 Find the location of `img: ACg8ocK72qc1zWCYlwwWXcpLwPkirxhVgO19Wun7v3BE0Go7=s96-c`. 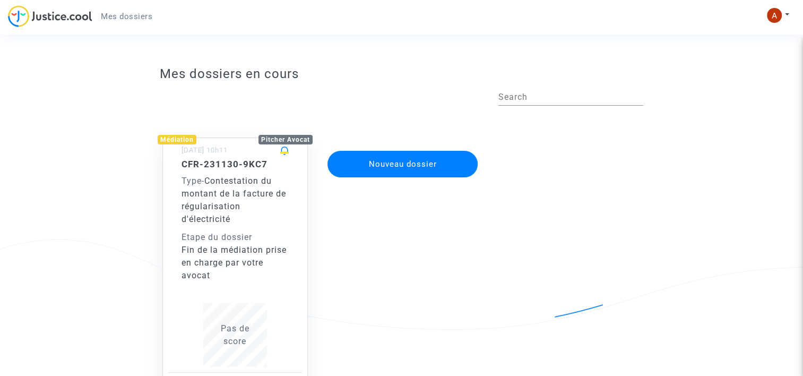

img: ACg8ocK72qc1zWCYlwwWXcpLwPkirxhVgO19Wun7v3BE0Go7=s96-c is located at coordinates (774, 15).